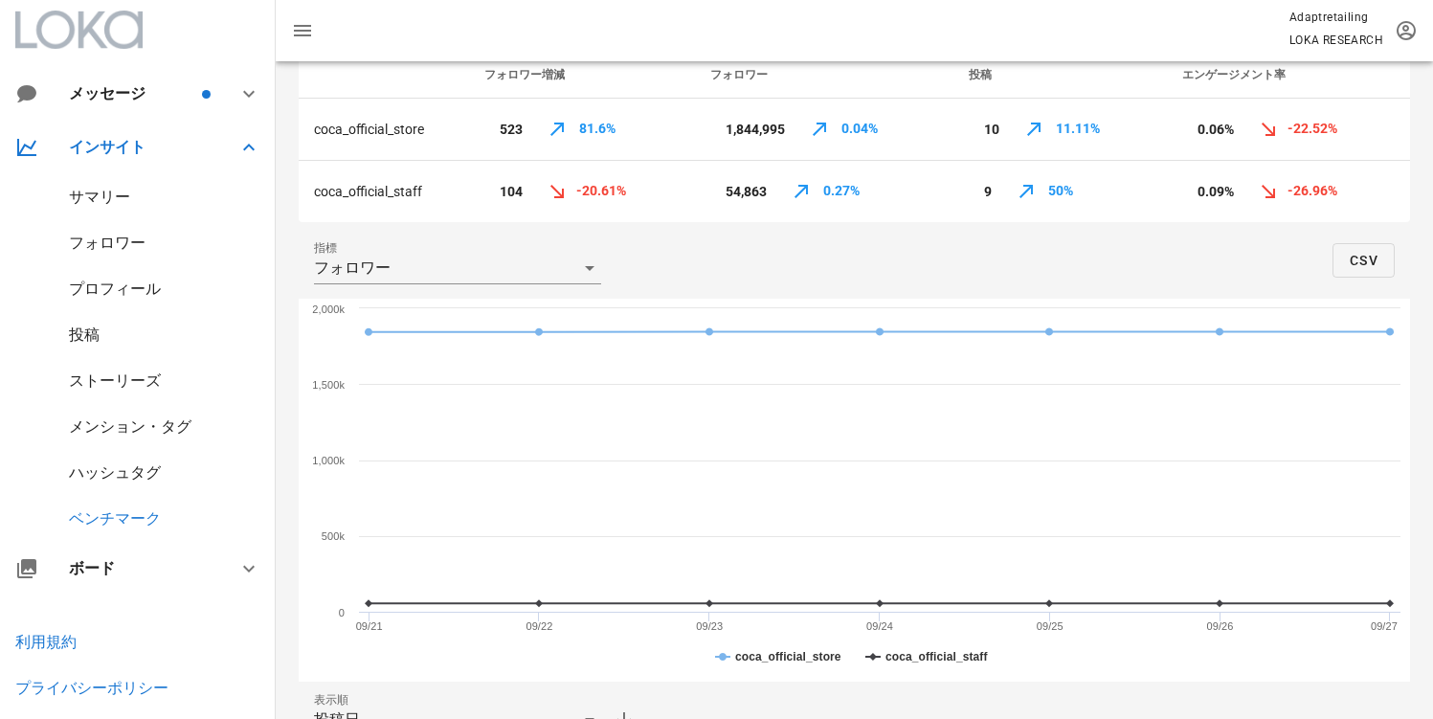  Describe the element at coordinates (1288, 76) in the screenshot. I see `th: エンゲージメント率: ソートされていません。 昇順のソートのためには有効にしてください。` at that location.